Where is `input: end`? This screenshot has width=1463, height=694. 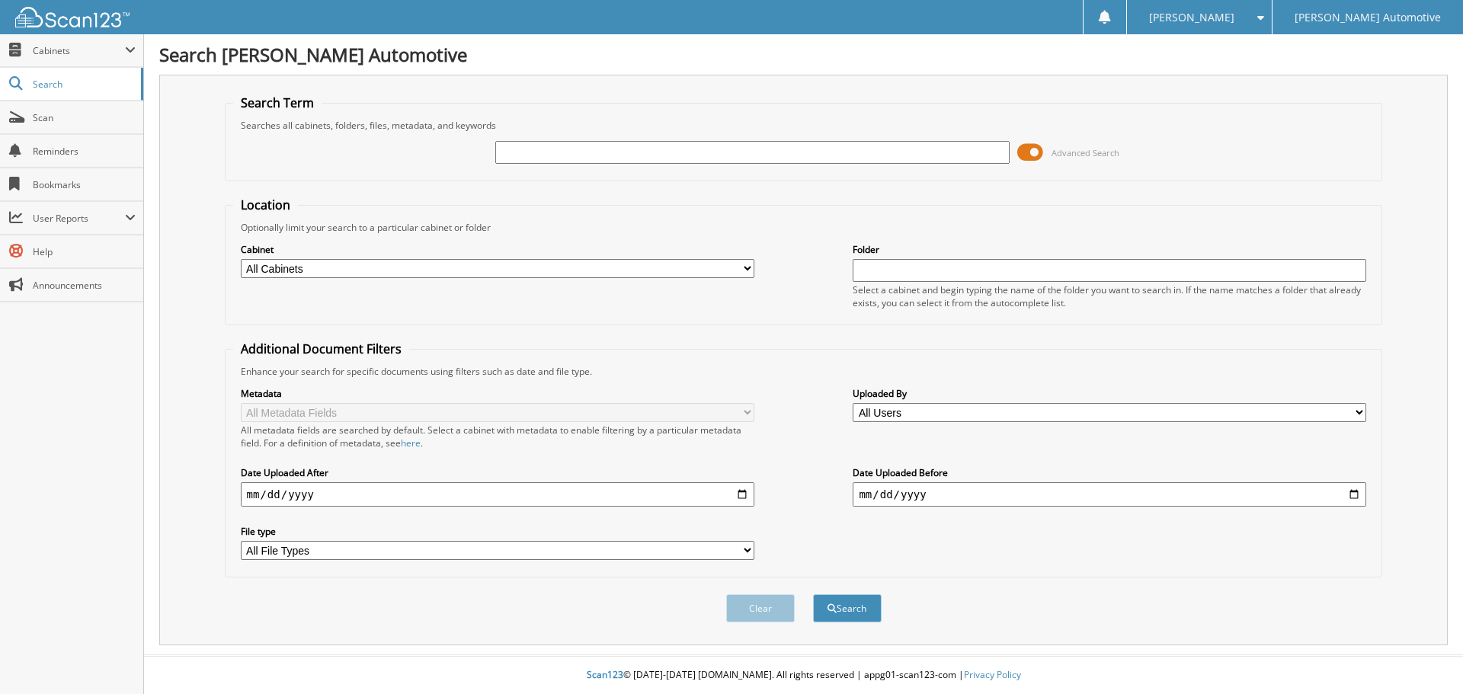
input: end is located at coordinates (1109, 494).